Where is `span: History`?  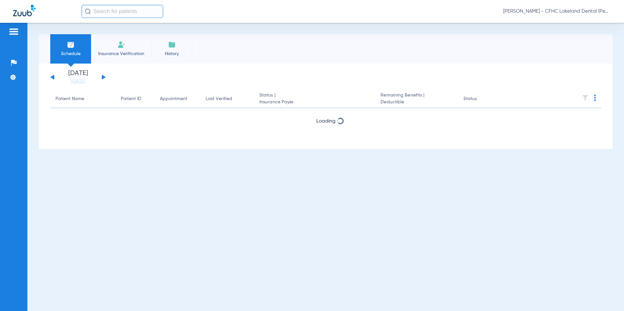
span: History is located at coordinates (172, 54).